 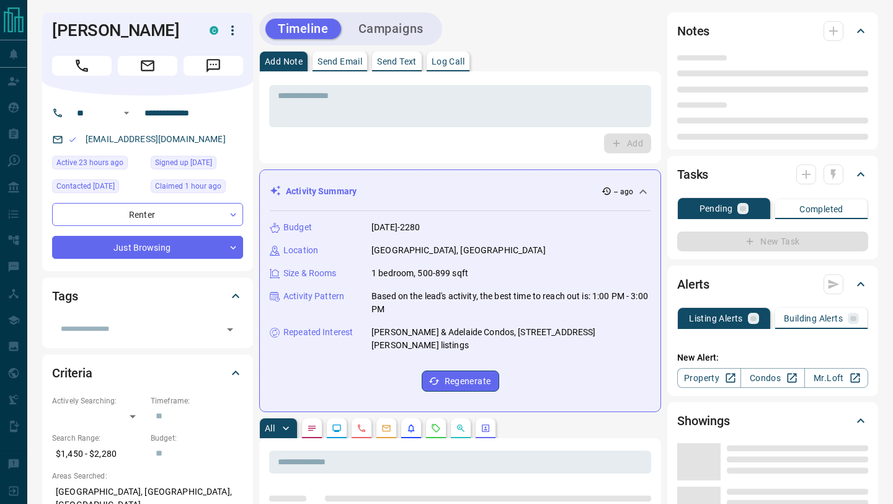 I want to click on h2: Criteria, so click(x=72, y=373).